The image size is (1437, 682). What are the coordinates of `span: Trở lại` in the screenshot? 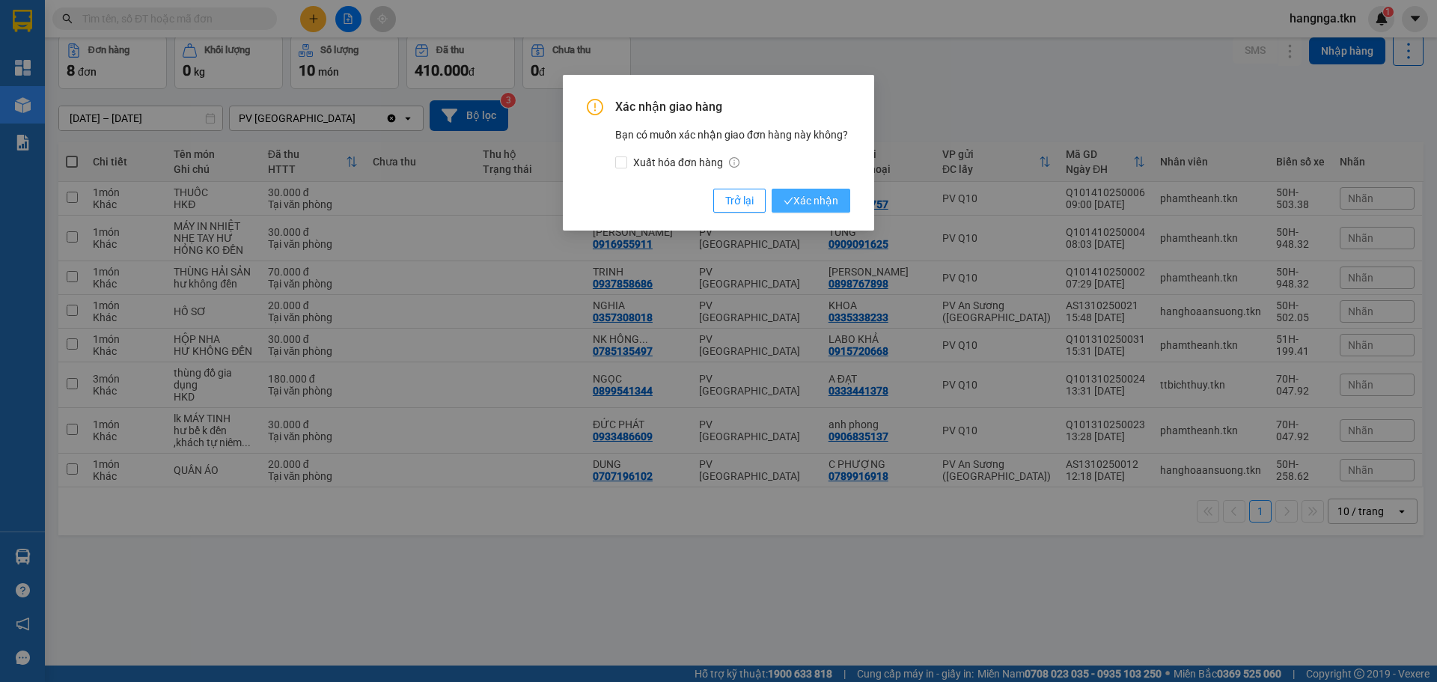 It's located at (739, 201).